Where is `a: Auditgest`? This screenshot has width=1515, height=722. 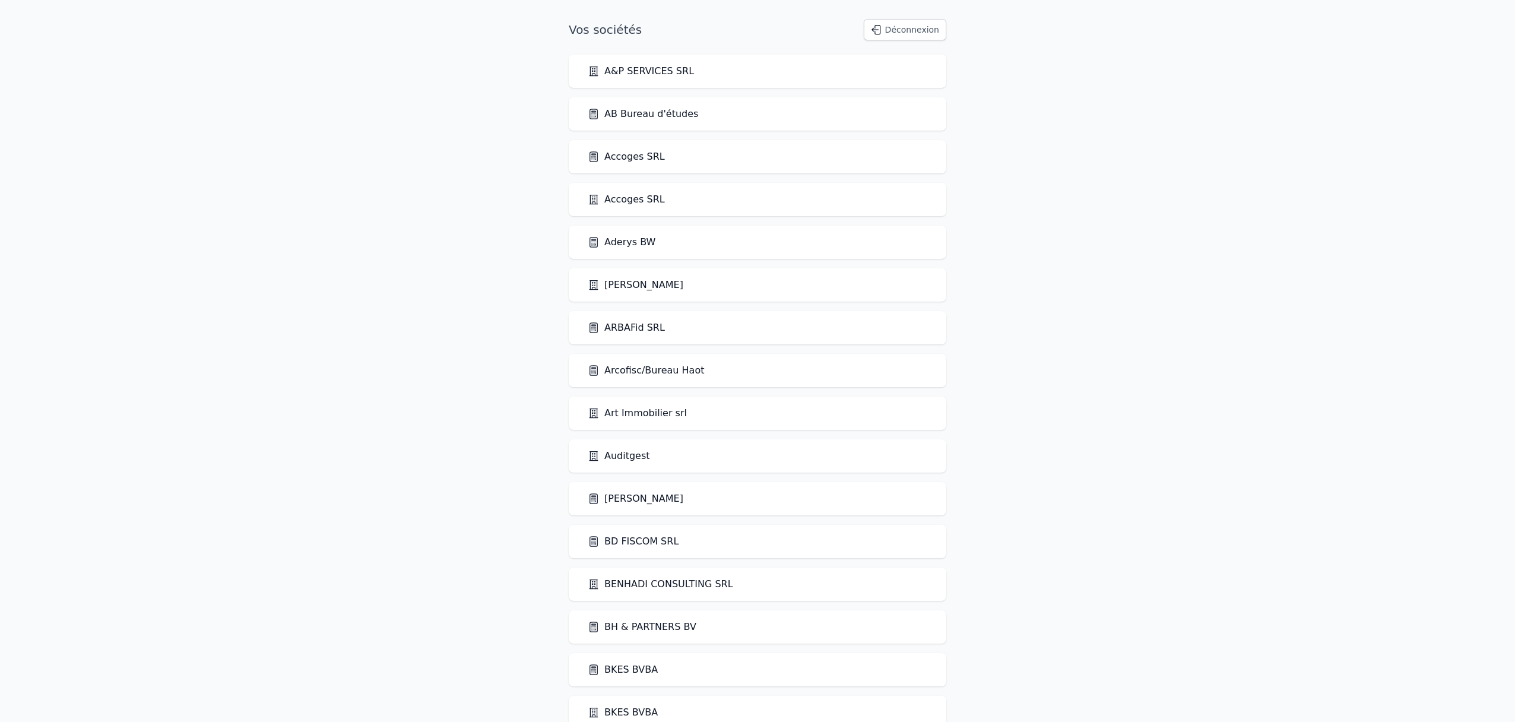 a: Auditgest is located at coordinates (618, 456).